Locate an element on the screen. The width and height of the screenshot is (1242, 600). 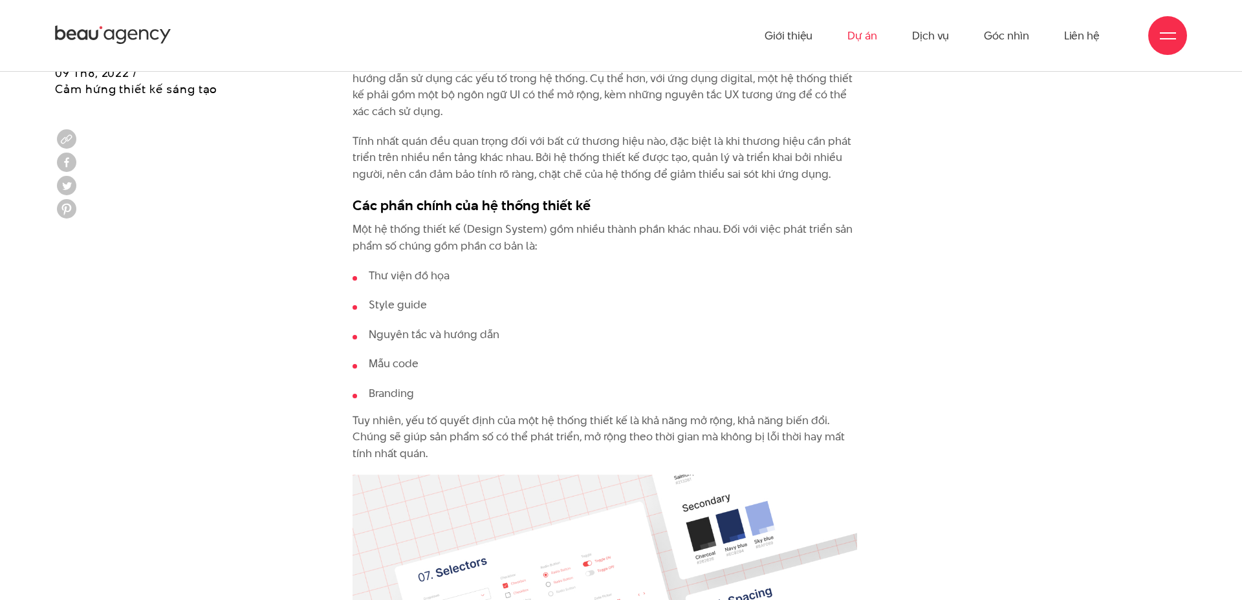
p: Tính nhất quán đều quan trọng đối với bất cứ thương hiệu nào, đặc biệt là khi thương hiệu cần phá... is located at coordinates (605, 158).